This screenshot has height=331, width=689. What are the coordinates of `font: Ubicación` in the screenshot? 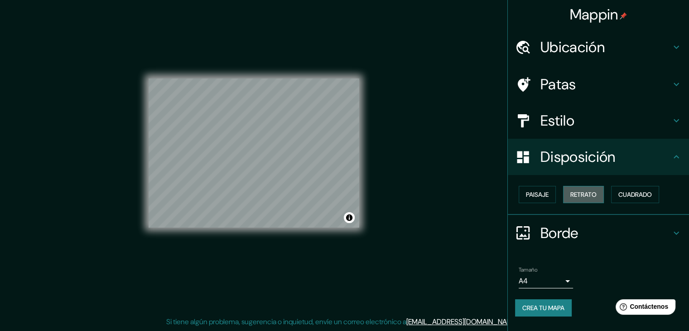 It's located at (572, 47).